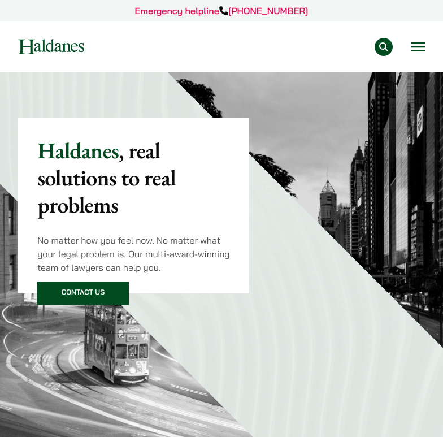  I want to click on button: Search, so click(383, 47).